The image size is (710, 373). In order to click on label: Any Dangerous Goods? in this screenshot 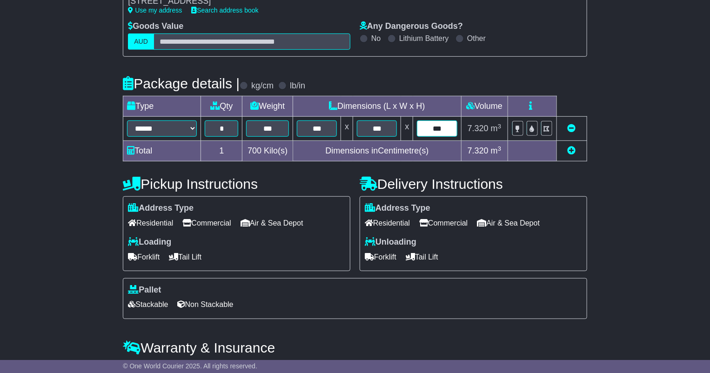, I will do `click(411, 27)`.